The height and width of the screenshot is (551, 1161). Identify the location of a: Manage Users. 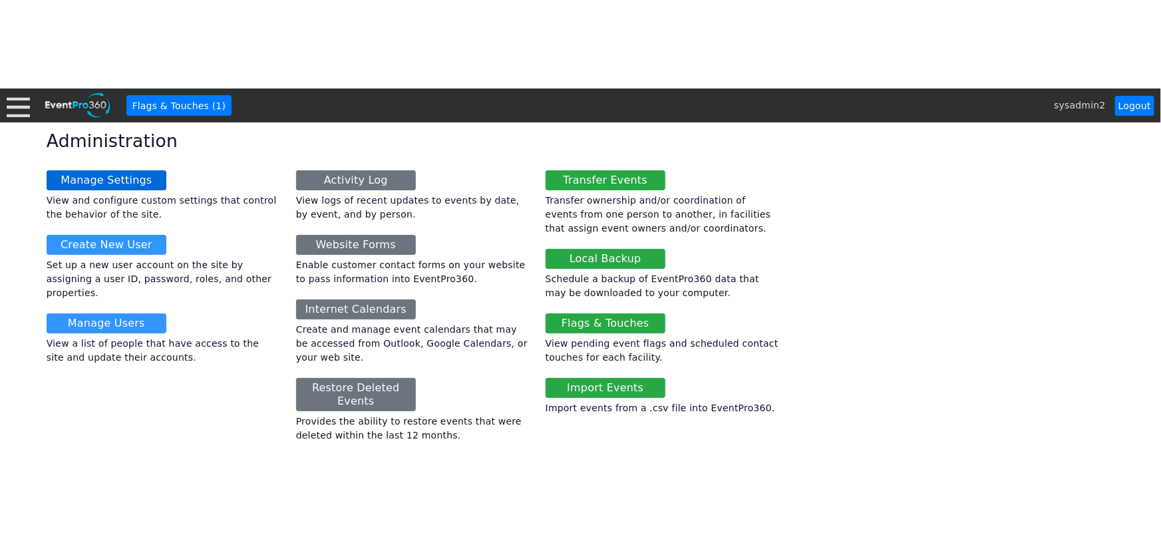
(106, 323).